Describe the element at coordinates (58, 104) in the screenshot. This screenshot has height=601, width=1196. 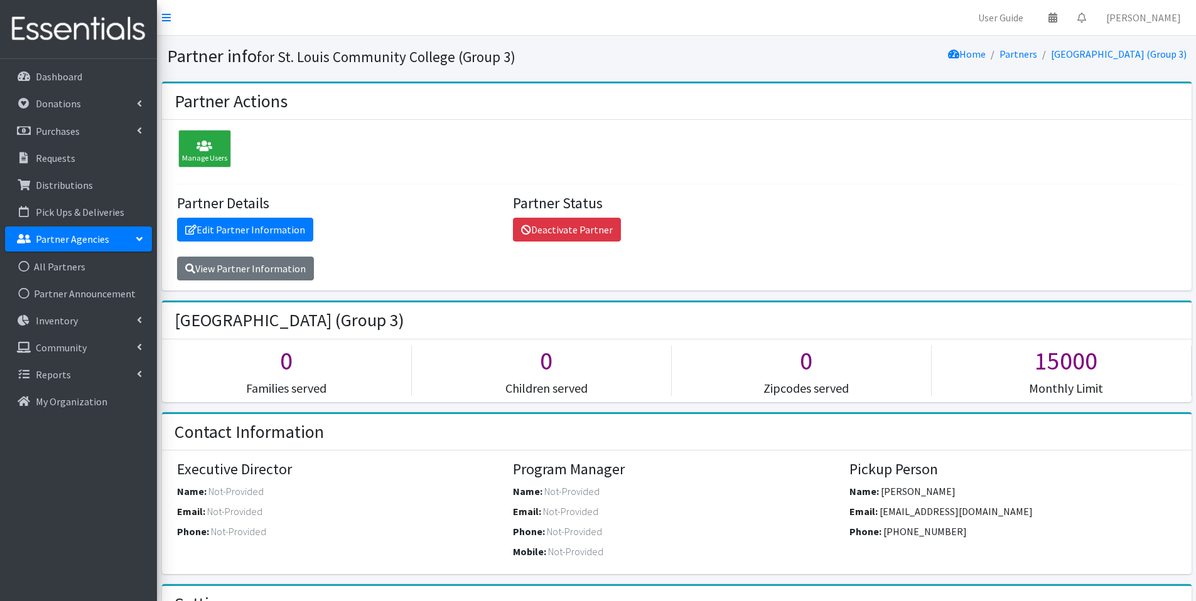
I see `p: Donations` at that location.